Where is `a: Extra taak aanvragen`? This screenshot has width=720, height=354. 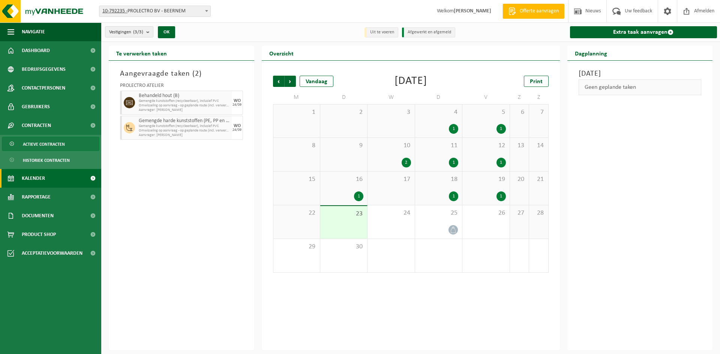 a: Extra taak aanvragen is located at coordinates (643, 32).